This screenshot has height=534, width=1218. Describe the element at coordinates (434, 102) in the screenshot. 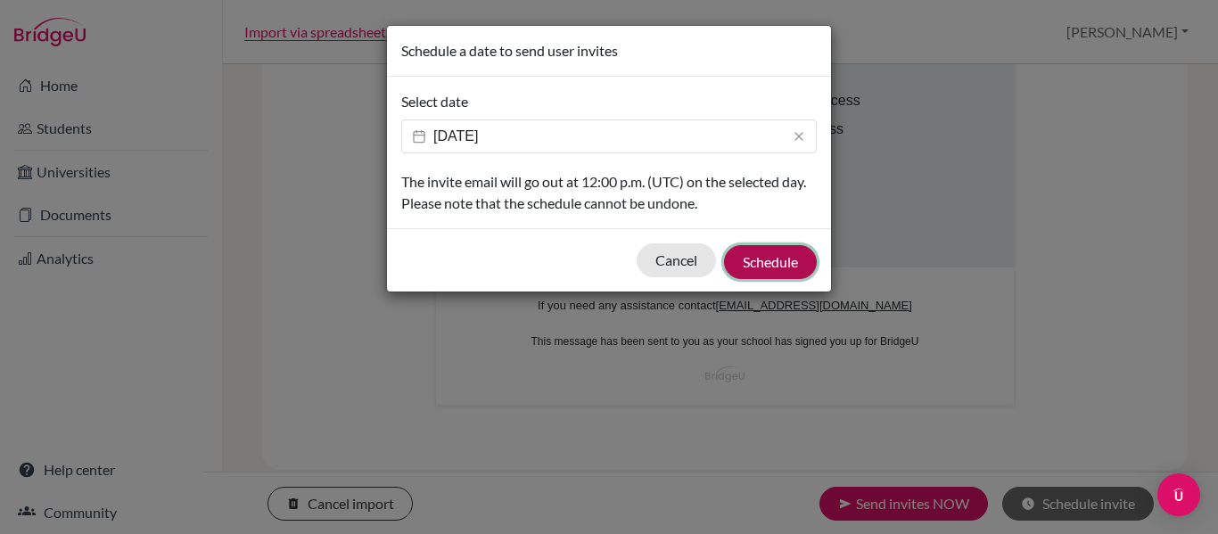

I see `label: Select date` at that location.